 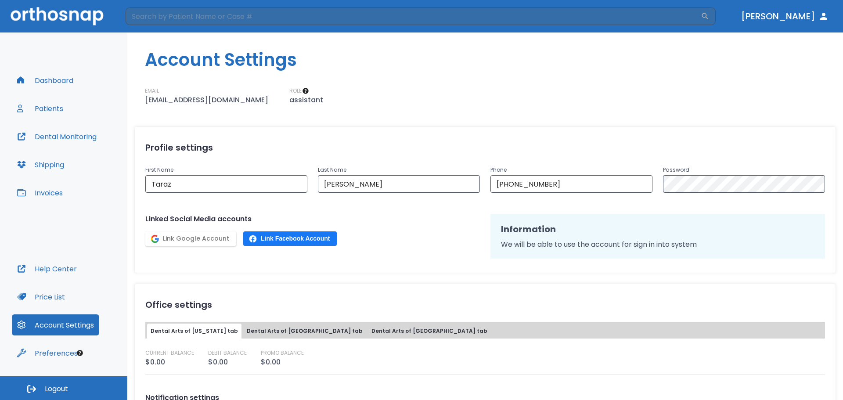 I want to click on h2: Office settings, so click(x=485, y=305).